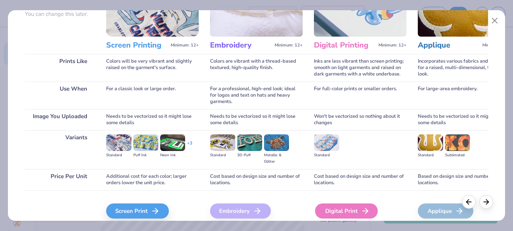 Image resolution: width=513 pixels, height=231 pixels. Describe the element at coordinates (256, 68) in the screenshot. I see `div: Colors are vibrant with a thread-based textured, high-quality finish.` at that location.